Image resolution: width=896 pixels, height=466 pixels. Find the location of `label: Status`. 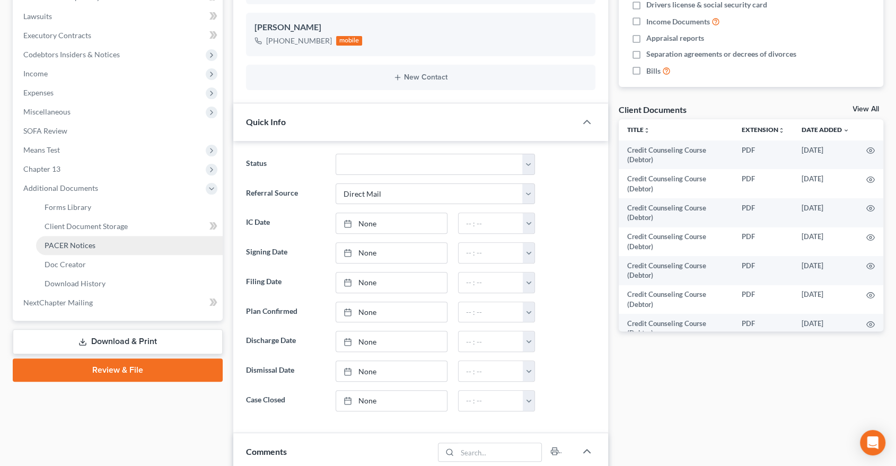

label: Status is located at coordinates (286, 164).